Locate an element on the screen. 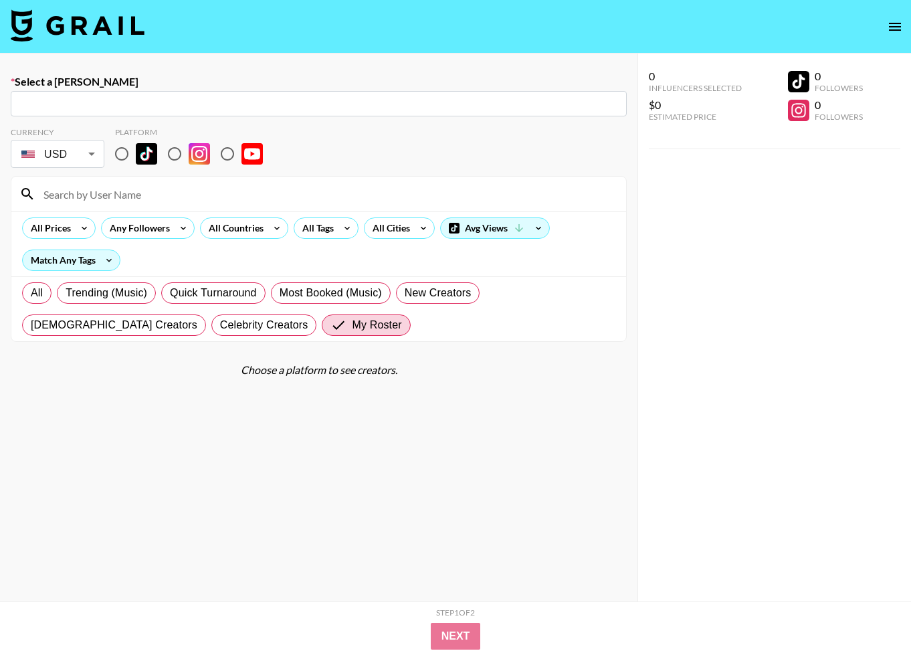  div: $0 is located at coordinates (695, 105).